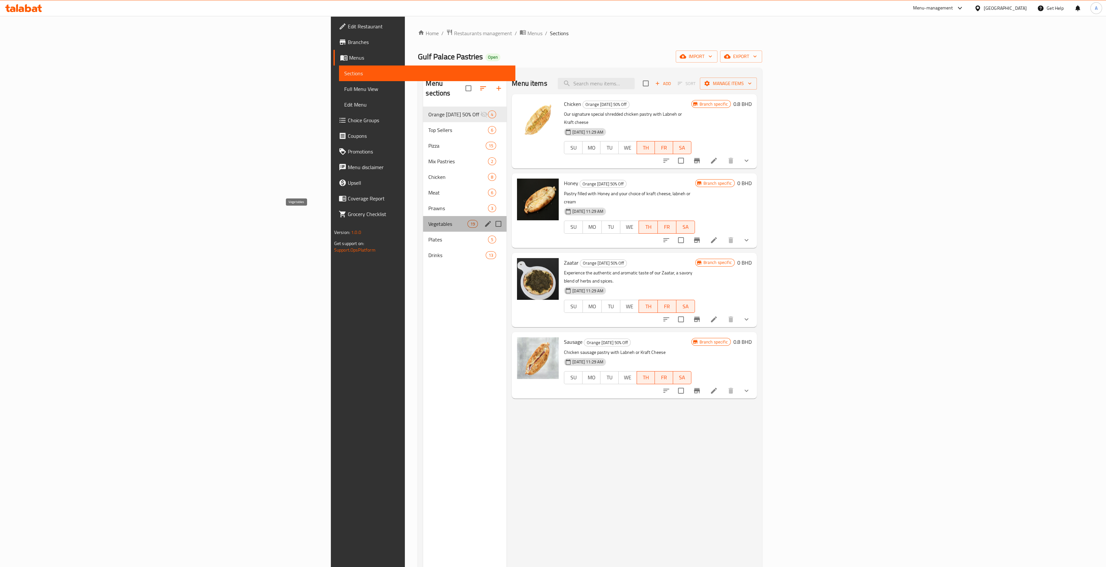 This screenshot has height=567, width=1106. Describe the element at coordinates (427, 105) in the screenshot. I see `a: Edit Menu` at that location.